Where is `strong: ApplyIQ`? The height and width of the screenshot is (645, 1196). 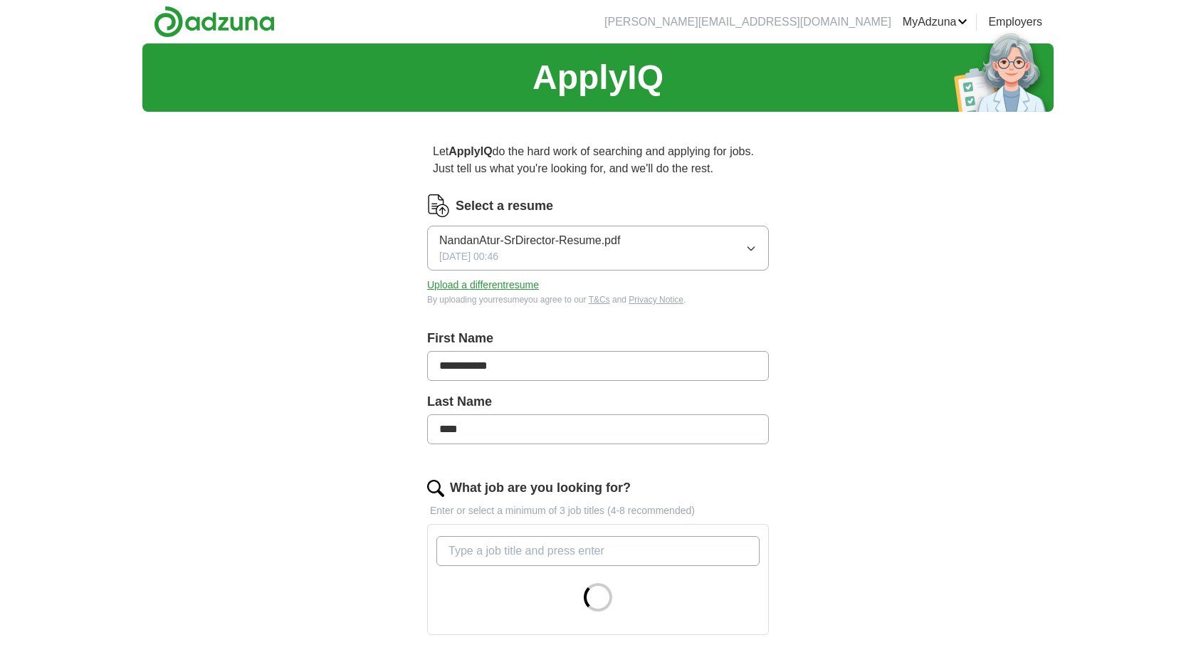 strong: ApplyIQ is located at coordinates (470, 151).